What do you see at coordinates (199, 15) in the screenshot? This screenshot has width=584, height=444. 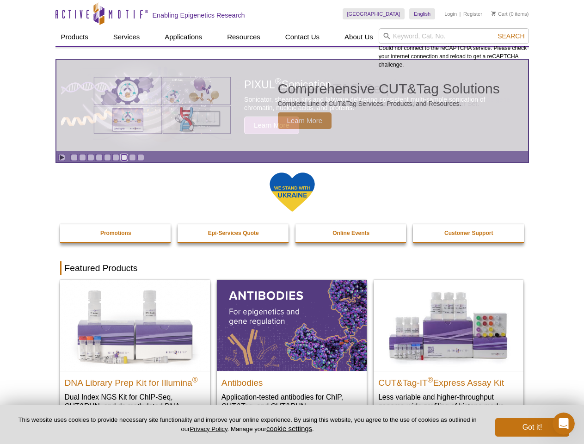 I see `h2: Enabling Epigenetics Research` at bounding box center [199, 15].